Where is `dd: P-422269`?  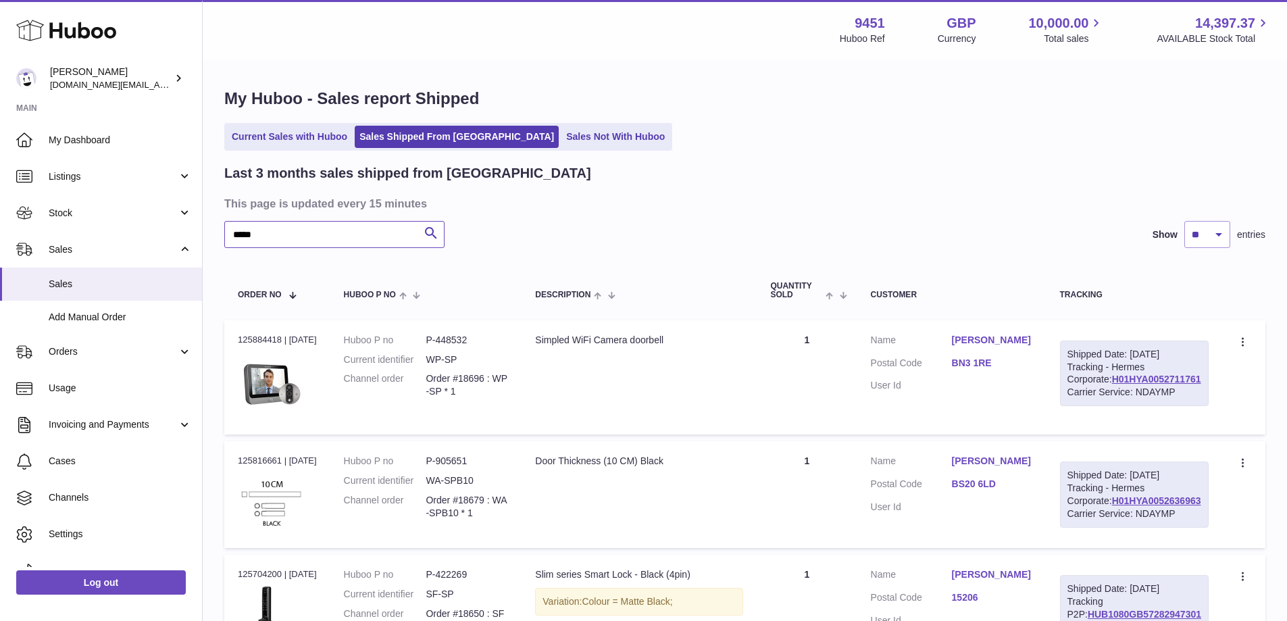 dd: P-422269 is located at coordinates (467, 574).